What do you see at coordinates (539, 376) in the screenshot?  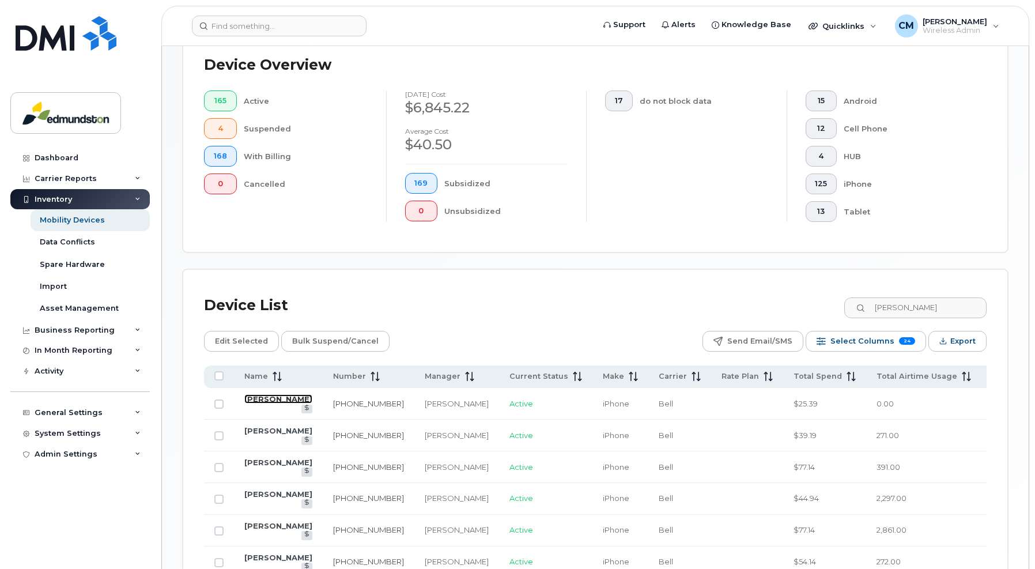 I see `span: Current Status` at bounding box center [539, 376].